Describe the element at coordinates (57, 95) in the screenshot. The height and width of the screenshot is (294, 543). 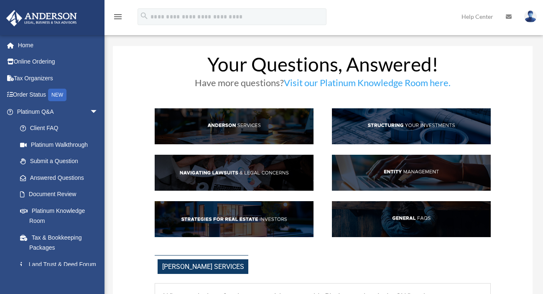
I see `div: NEW` at that location.